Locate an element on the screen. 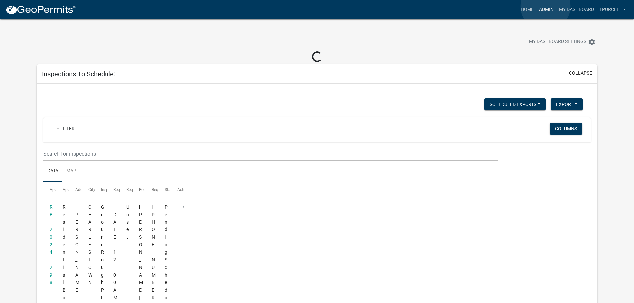 Image resolution: width=634 pixels, height=303 pixels. datatable-header-cell: Actions is located at coordinates (177, 190).